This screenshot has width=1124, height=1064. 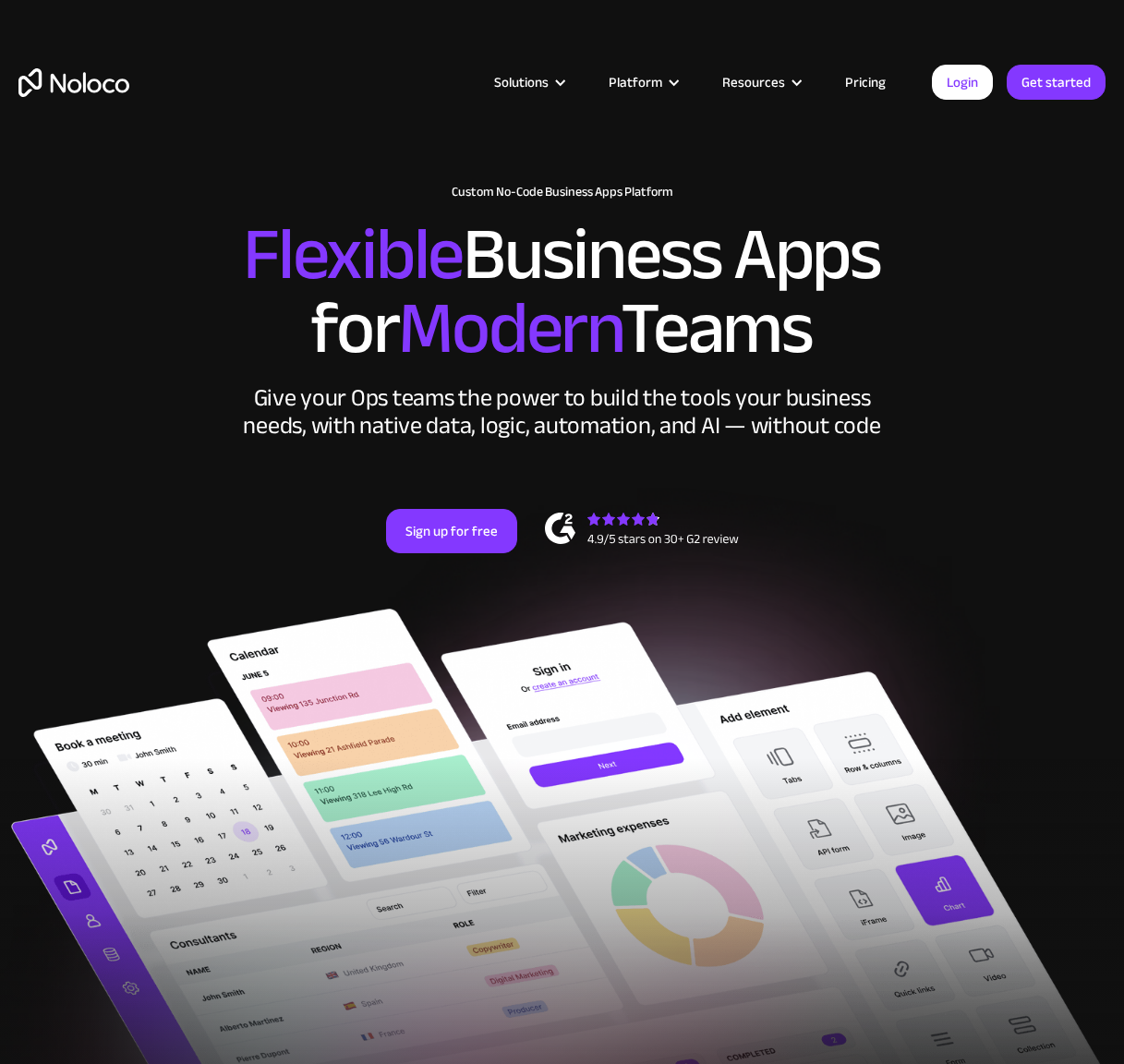 What do you see at coordinates (561, 292) in the screenshot?
I see `h2: Business Apps for Teams` at bounding box center [561, 292].